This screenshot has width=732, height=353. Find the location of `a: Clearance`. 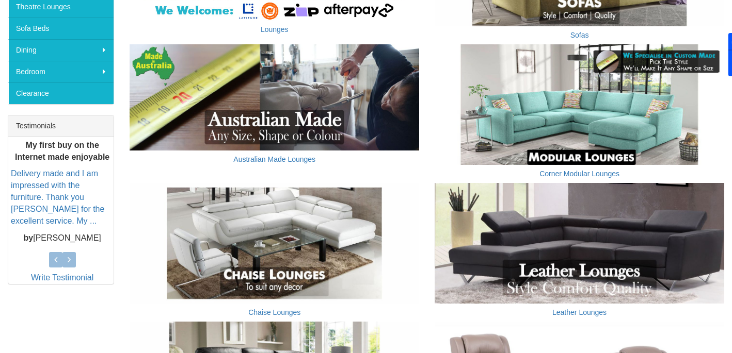

a: Clearance is located at coordinates (61, 93).